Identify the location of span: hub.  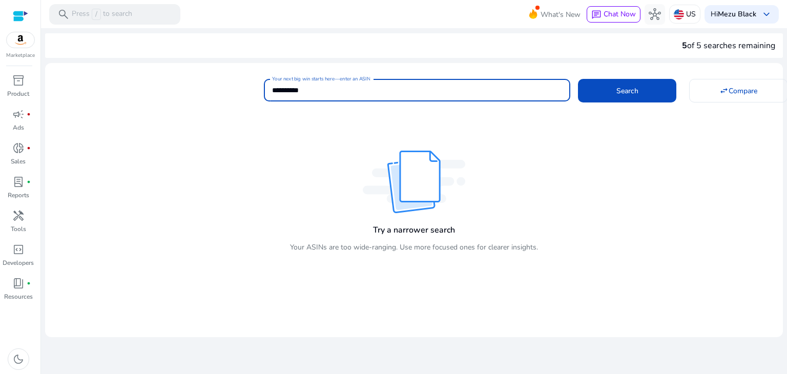
(655, 14).